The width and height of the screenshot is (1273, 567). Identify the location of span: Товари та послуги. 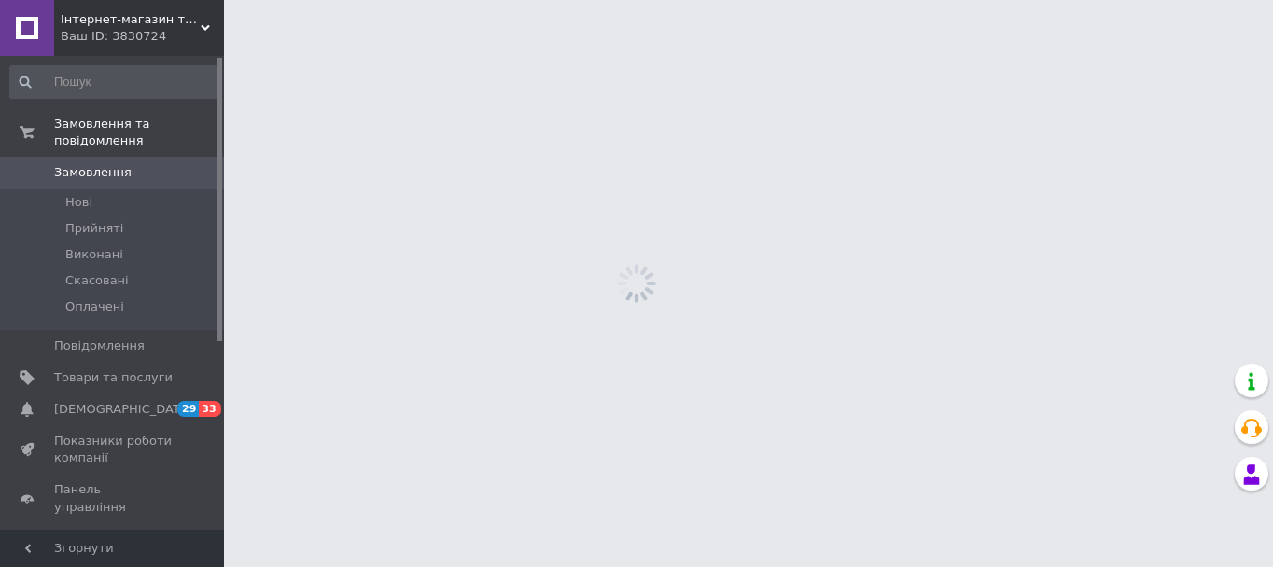
(113, 378).